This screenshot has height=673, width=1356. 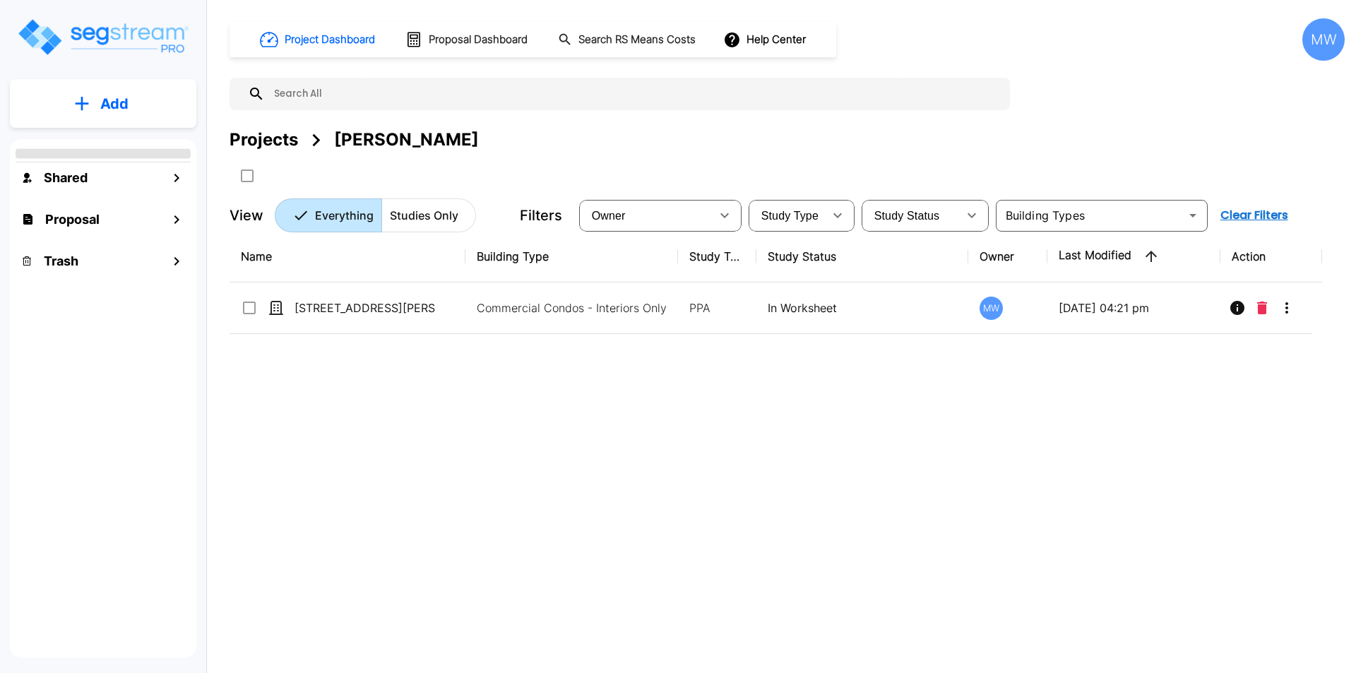 I want to click on h1: Shared, so click(x=66, y=177).